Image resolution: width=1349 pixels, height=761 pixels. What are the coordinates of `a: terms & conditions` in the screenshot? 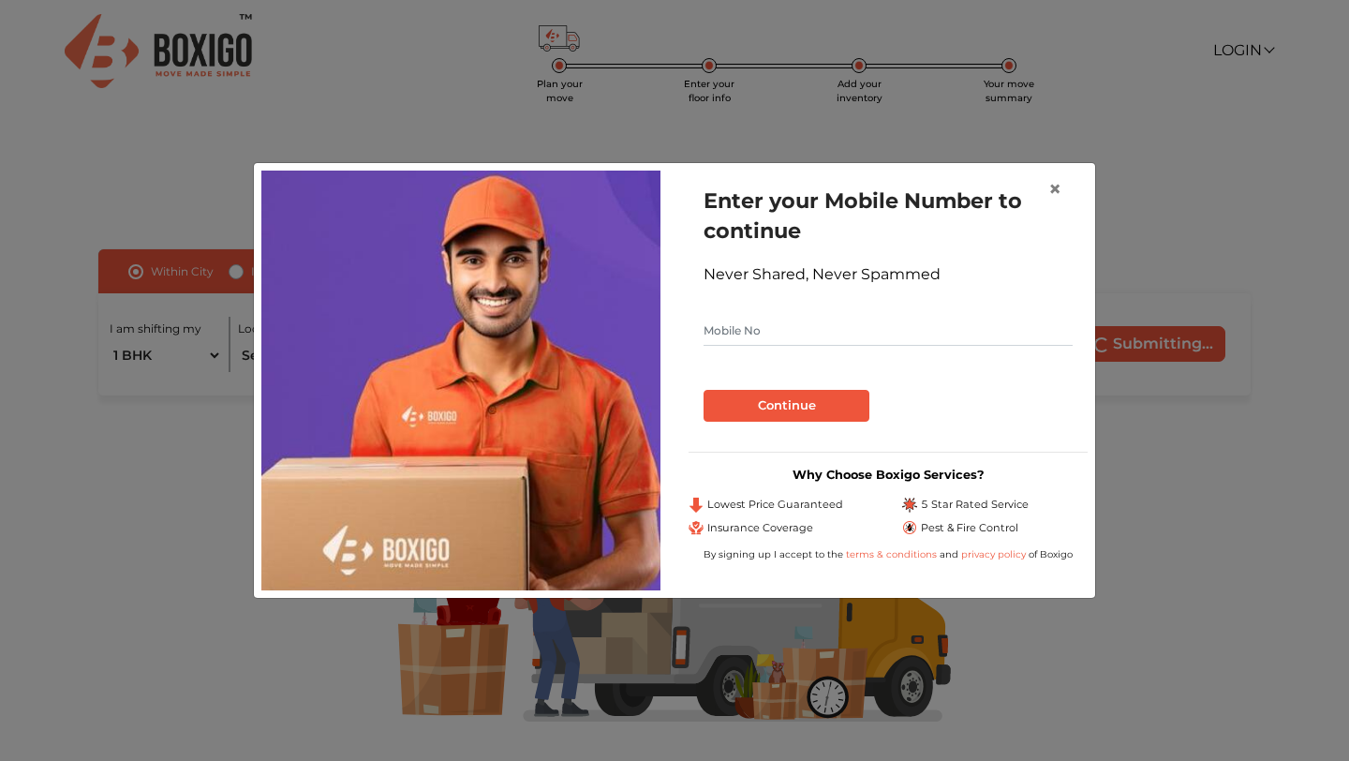 It's located at (893, 554).